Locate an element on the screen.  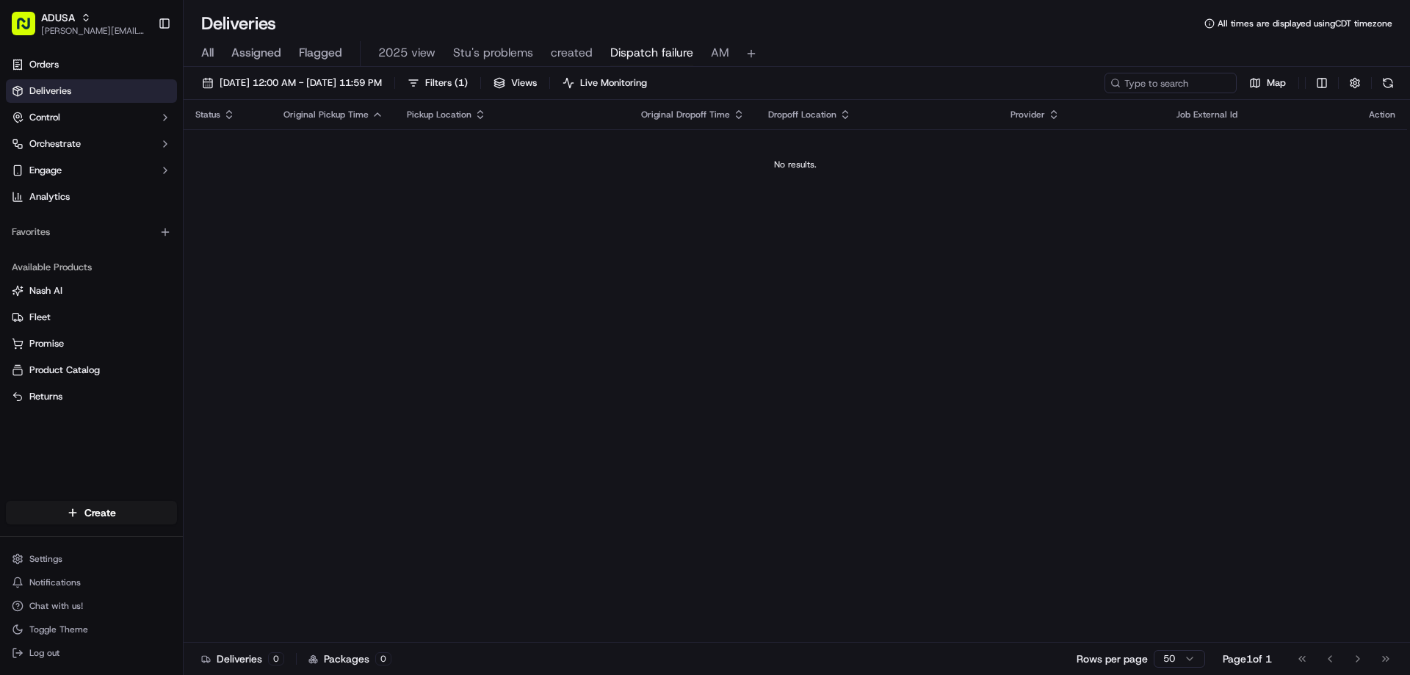
button: Nash AI is located at coordinates (91, 291).